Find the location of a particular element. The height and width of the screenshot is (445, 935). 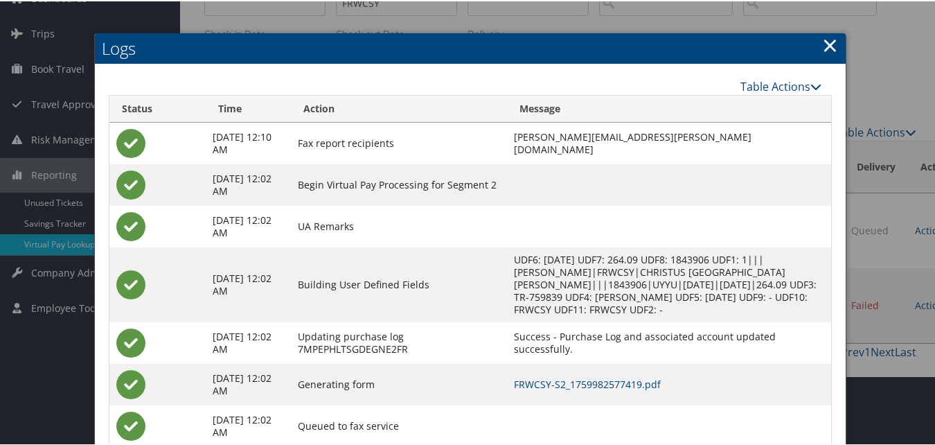

td: Begin Virtual Pay Processing for Segment 2 is located at coordinates (399, 184).